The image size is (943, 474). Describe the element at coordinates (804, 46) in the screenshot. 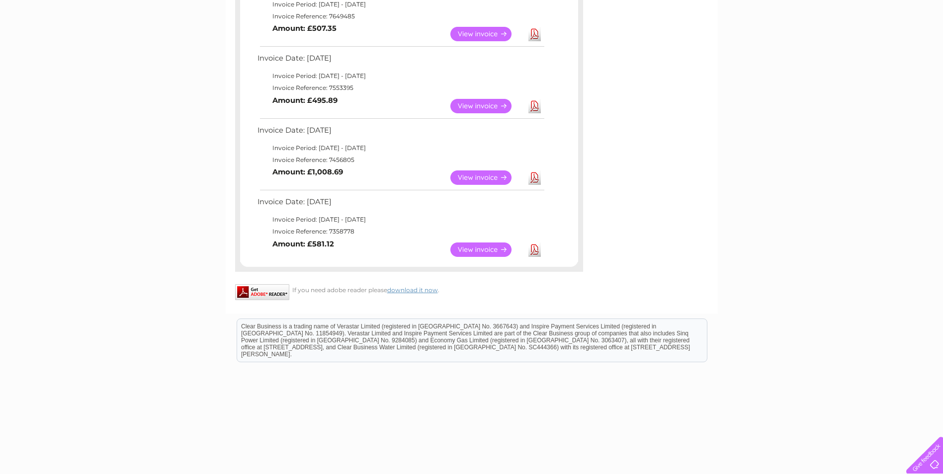

I see `a: Energy` at that location.